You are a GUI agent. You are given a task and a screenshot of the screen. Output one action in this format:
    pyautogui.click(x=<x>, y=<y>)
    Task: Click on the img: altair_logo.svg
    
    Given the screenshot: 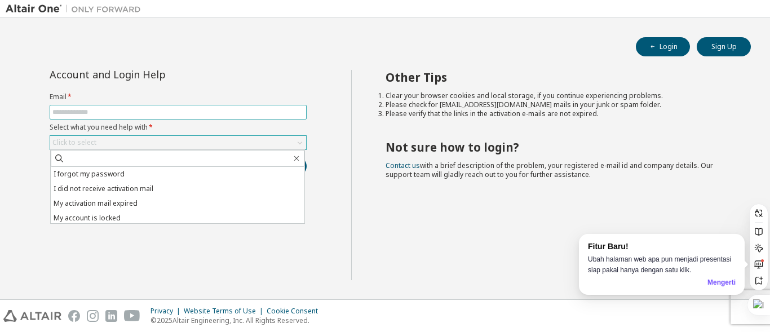 What is the action you would take?
    pyautogui.click(x=32, y=316)
    